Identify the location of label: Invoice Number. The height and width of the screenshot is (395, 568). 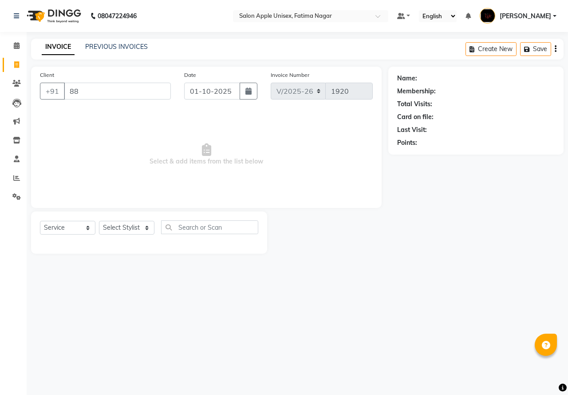
(290, 75).